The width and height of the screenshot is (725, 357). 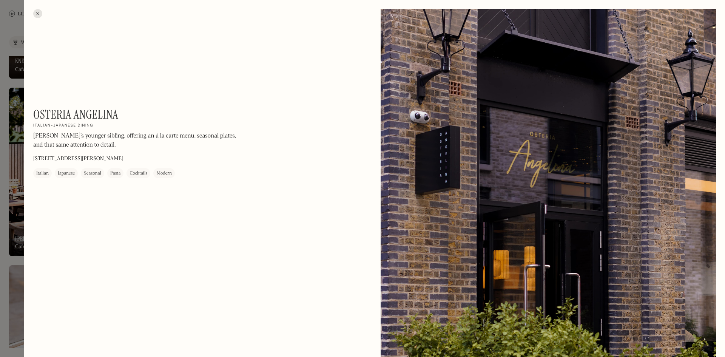 What do you see at coordinates (92, 173) in the screenshot?
I see `div: Seasonal` at bounding box center [92, 173].